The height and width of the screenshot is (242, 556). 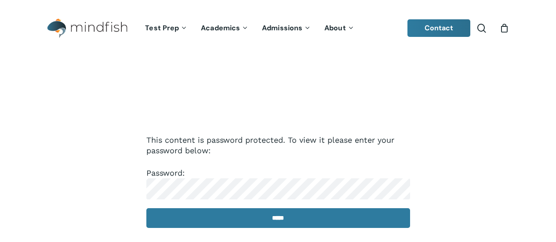 What do you see at coordinates (162, 28) in the screenshot?
I see `span: Test Prep` at bounding box center [162, 28].